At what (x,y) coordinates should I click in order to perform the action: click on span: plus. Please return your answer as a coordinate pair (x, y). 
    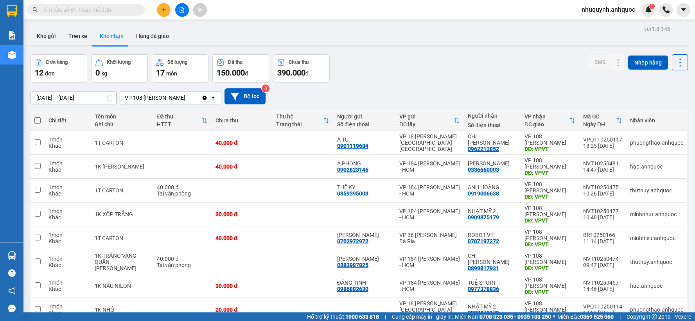
    Looking at the image, I should click on (164, 10).